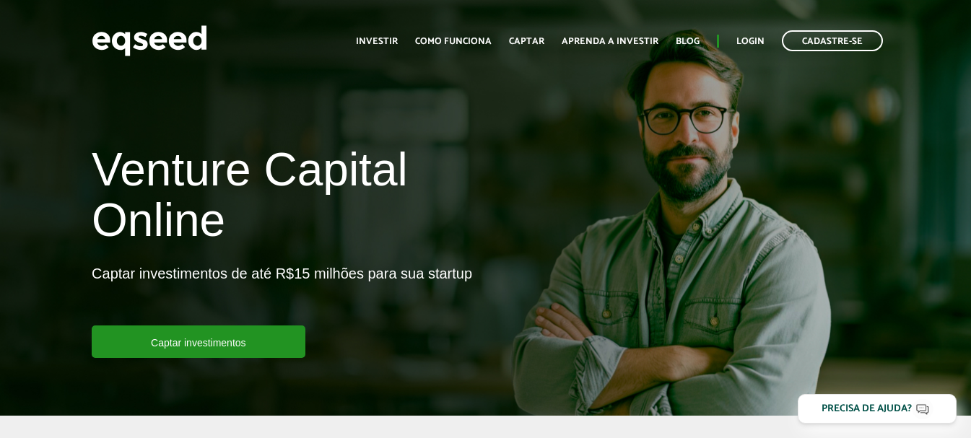 The width and height of the screenshot is (971, 438). I want to click on a: Login, so click(750, 41).